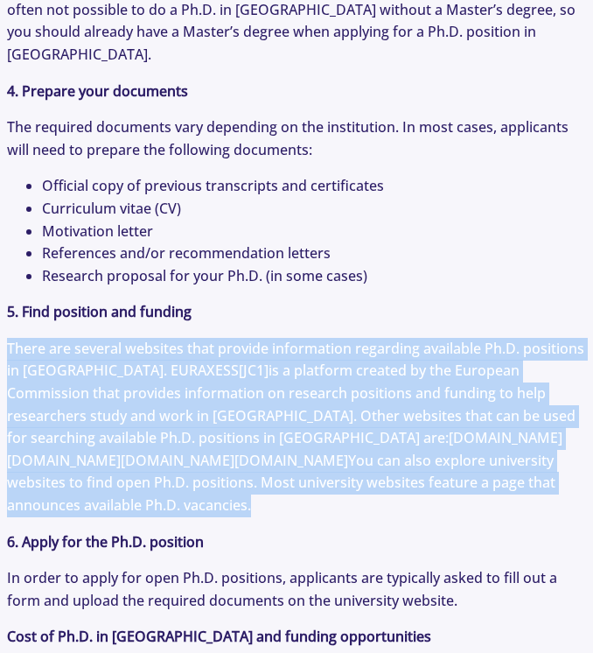 This screenshot has height=653, width=593. I want to click on span: You can also explore university websites to find open Ph.D. positions. Most university websites f..., so click(281, 482).